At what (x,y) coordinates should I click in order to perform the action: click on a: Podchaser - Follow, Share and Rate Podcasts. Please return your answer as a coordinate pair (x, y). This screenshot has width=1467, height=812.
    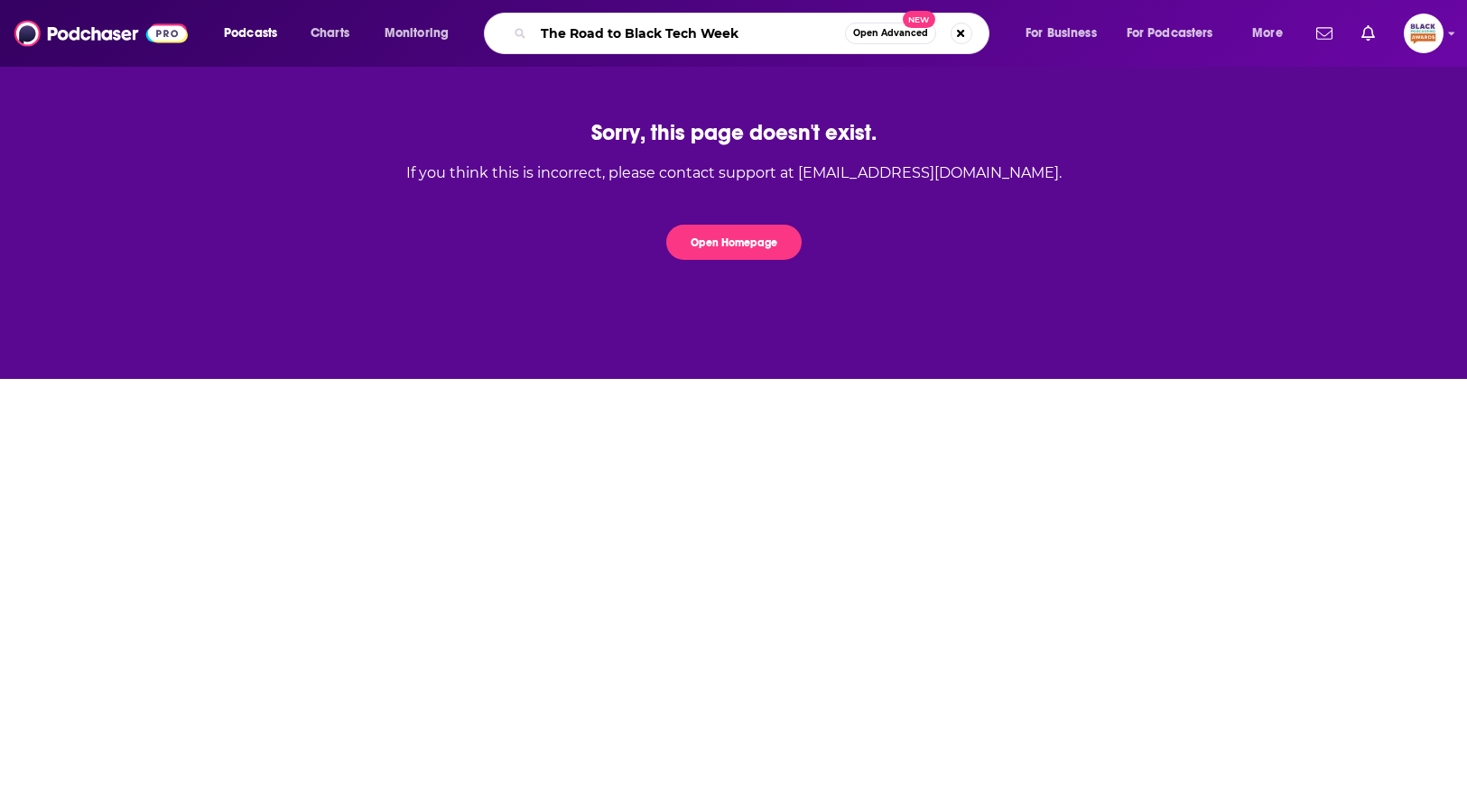
    Looking at the image, I should click on (101, 33).